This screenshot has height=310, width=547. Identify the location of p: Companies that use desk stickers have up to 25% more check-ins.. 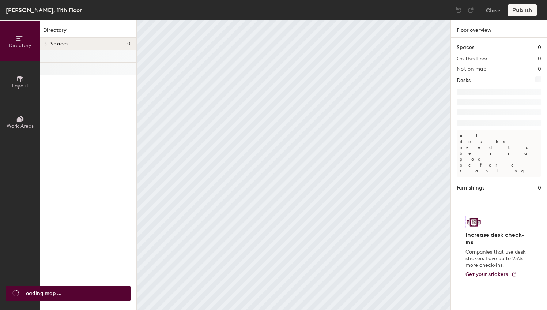
(497, 259).